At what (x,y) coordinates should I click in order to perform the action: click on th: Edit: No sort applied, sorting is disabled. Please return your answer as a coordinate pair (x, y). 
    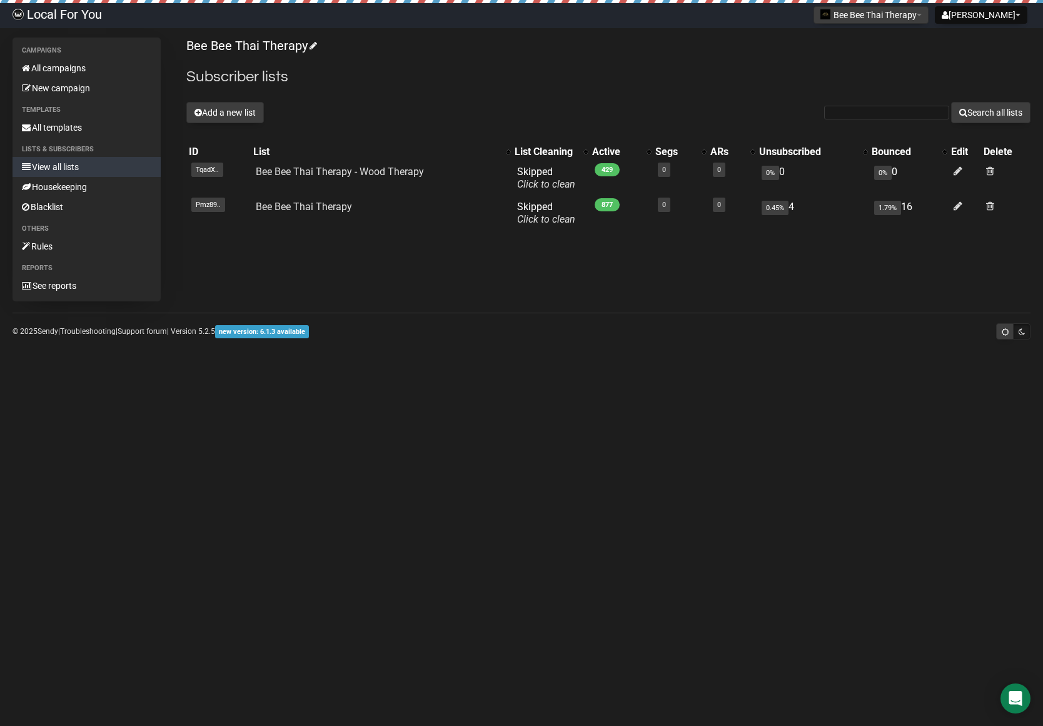
    Looking at the image, I should click on (964, 152).